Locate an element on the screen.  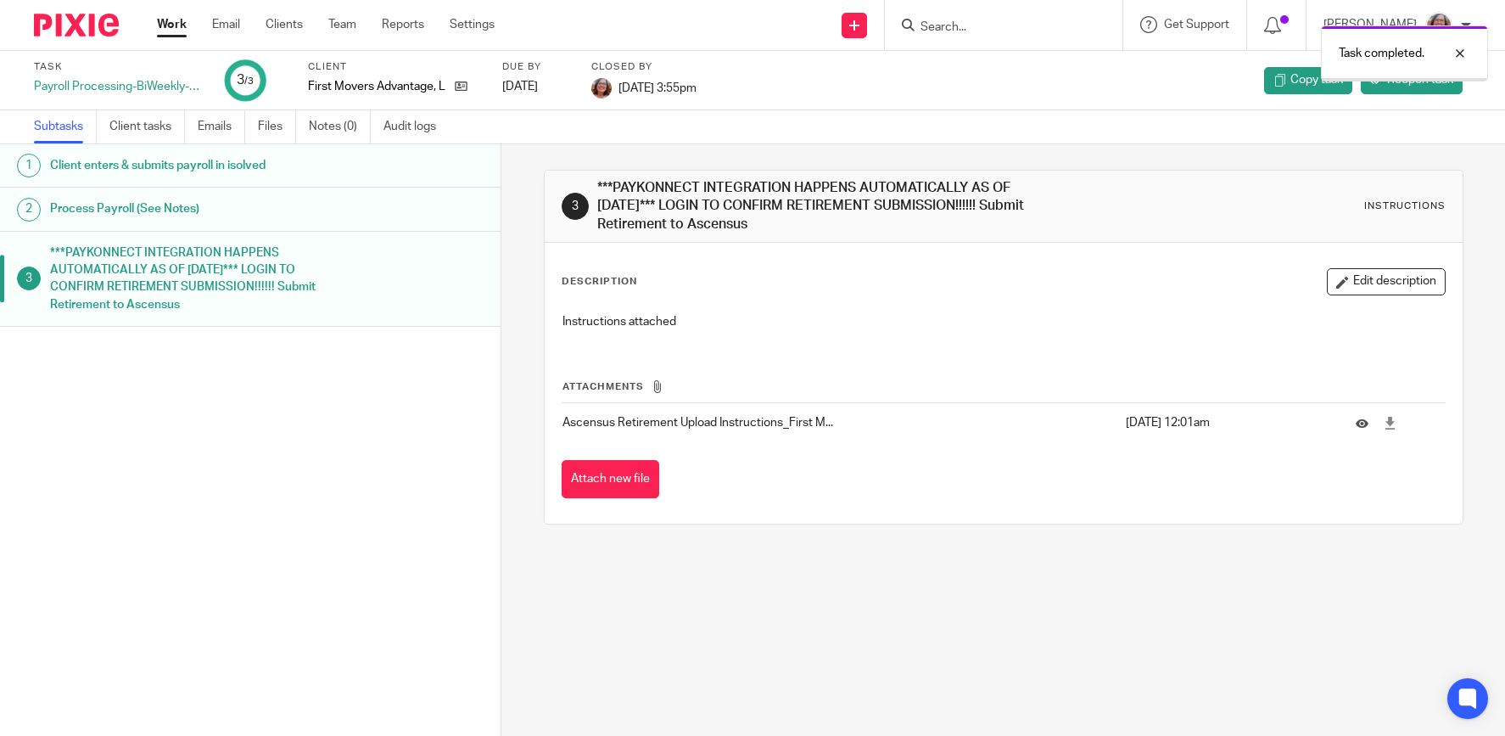
a: Settings is located at coordinates (472, 25).